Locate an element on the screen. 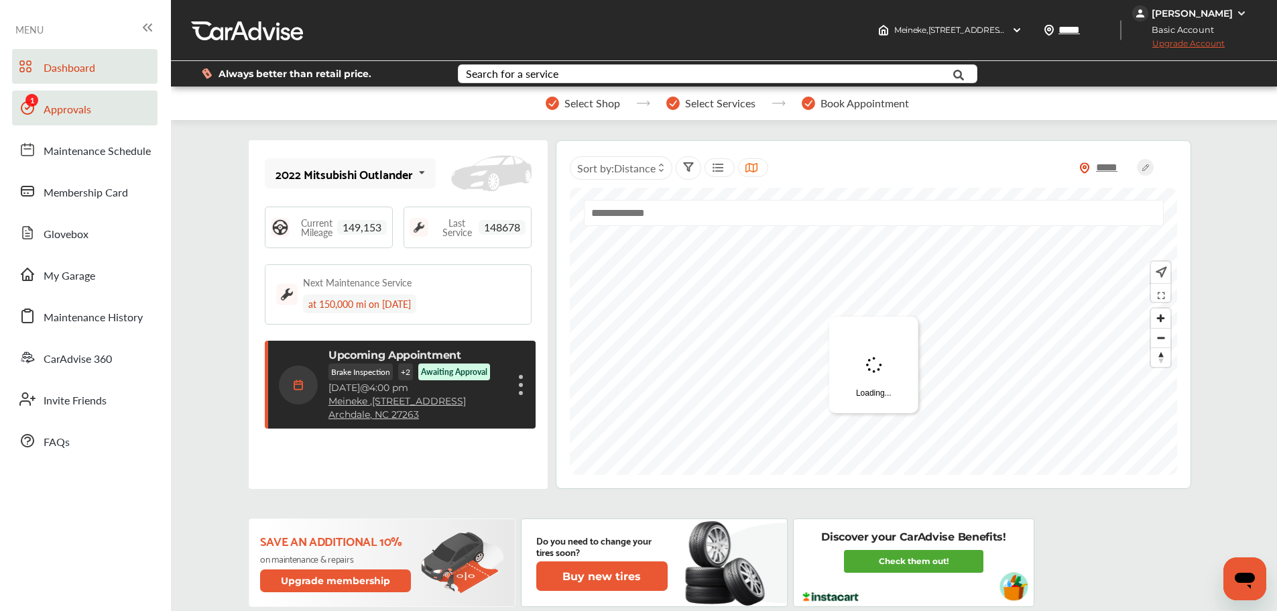 This screenshot has width=1277, height=611. div: Search for a service is located at coordinates (512, 74).